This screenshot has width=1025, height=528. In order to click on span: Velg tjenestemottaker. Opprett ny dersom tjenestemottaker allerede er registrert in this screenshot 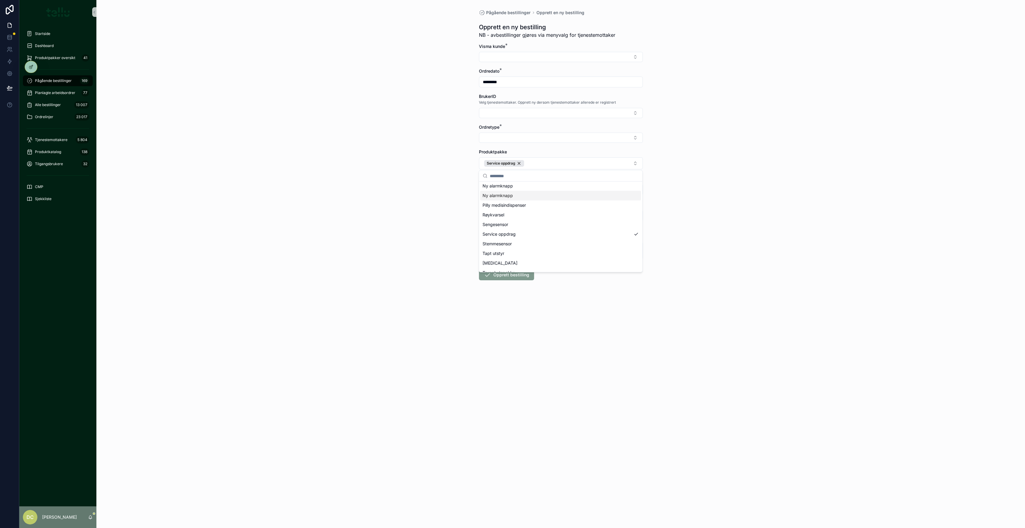, I will do `click(547, 102)`.